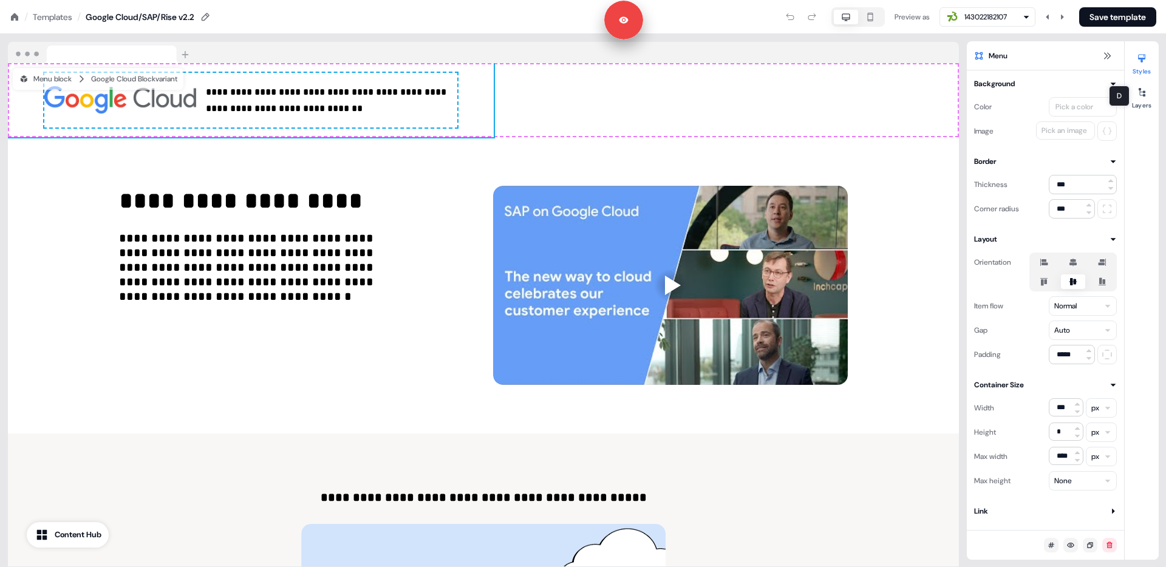 This screenshot has height=567, width=1166. I want to click on div: Color, so click(983, 107).